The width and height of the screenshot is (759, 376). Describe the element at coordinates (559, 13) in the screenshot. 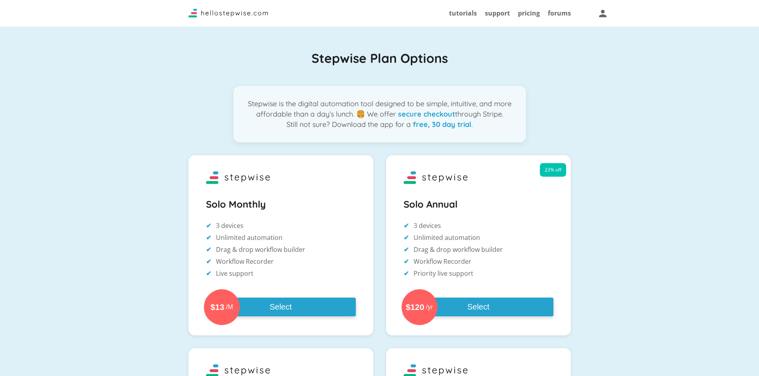

I see `a: forums` at that location.